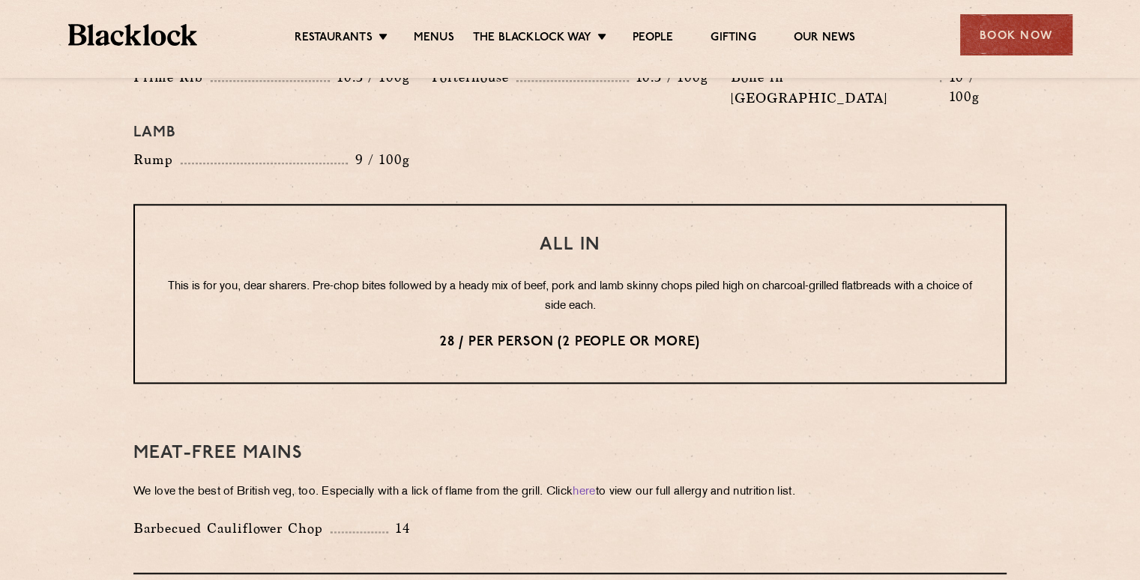 This screenshot has height=580, width=1140. I want to click on p: Barbecued Cauliflower Chop, so click(232, 528).